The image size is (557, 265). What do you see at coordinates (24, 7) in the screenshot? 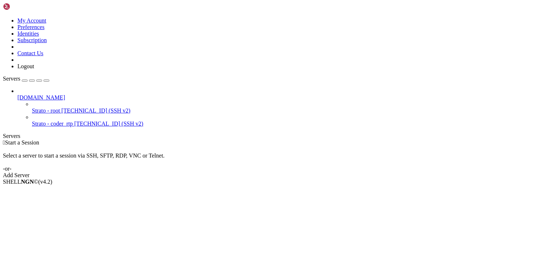
I see `img: Shellngn` at bounding box center [24, 7].